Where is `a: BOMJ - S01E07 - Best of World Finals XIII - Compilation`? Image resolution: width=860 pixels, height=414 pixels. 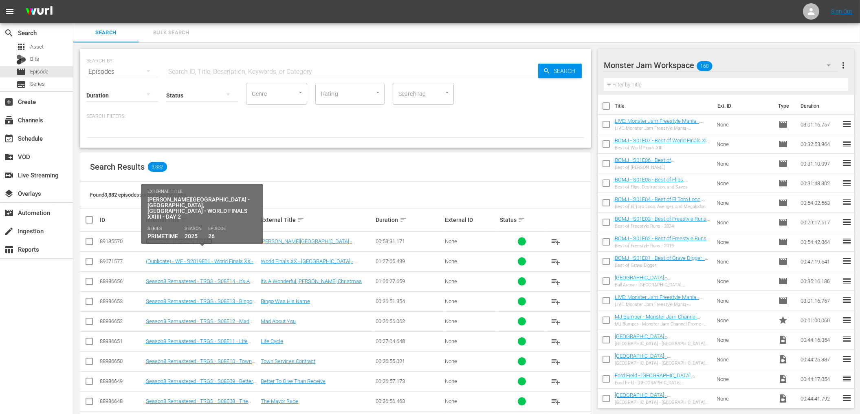 a: BOMJ - S01E07 - Best of World Finals XIII - Compilation is located at coordinates (662, 143).